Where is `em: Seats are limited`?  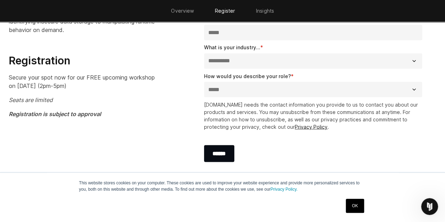 em: Seats are limited is located at coordinates (31, 100).